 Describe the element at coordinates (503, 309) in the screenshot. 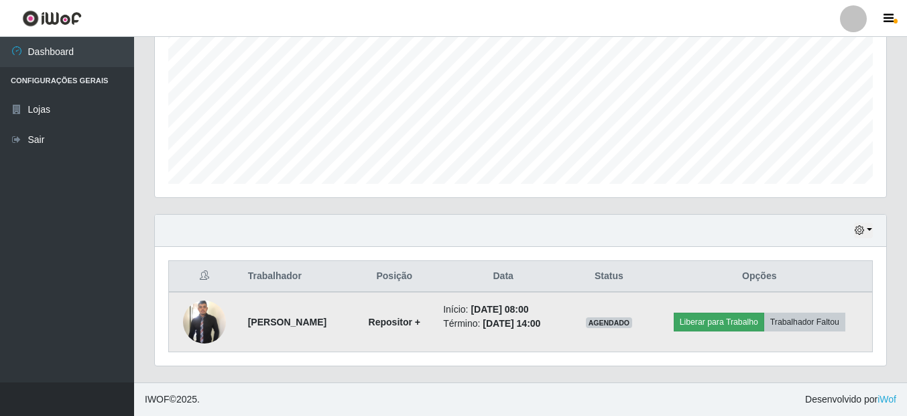

I see `li: Início:` at that location.